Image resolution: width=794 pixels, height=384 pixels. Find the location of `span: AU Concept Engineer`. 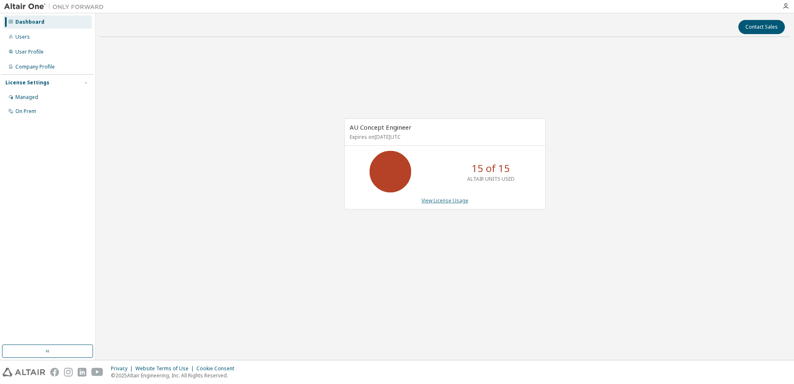

span: AU Concept Engineer is located at coordinates (380, 127).